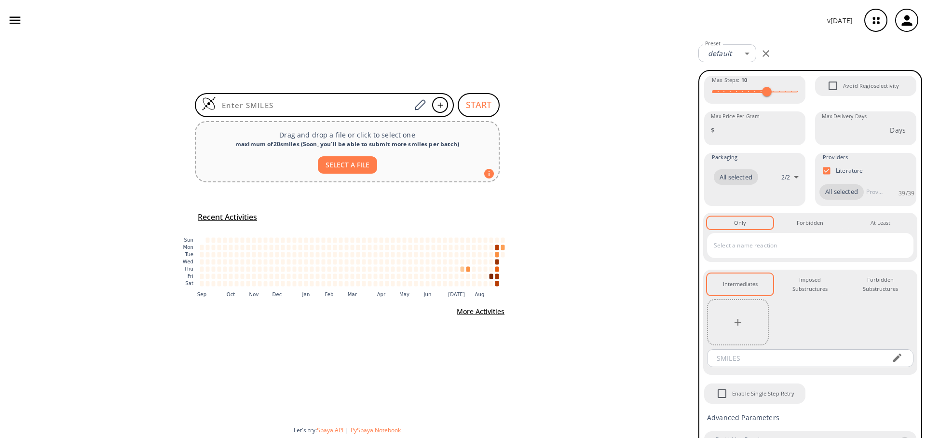  Describe the element at coordinates (740, 284) in the screenshot. I see `button: Intermediates` at that location.